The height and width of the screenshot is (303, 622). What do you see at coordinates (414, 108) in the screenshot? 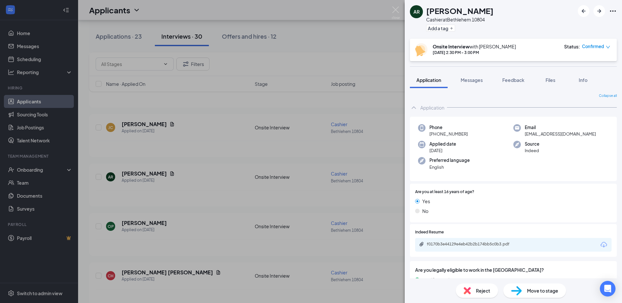
I see `svg: ChevronUp` at bounding box center [414, 108].